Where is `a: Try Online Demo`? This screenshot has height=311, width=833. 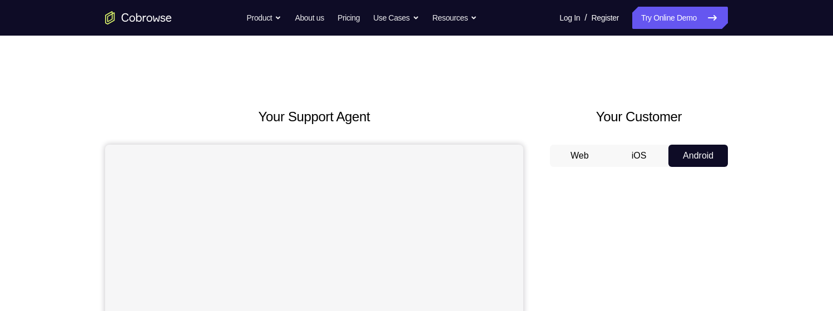
a: Try Online Demo is located at coordinates (680, 18).